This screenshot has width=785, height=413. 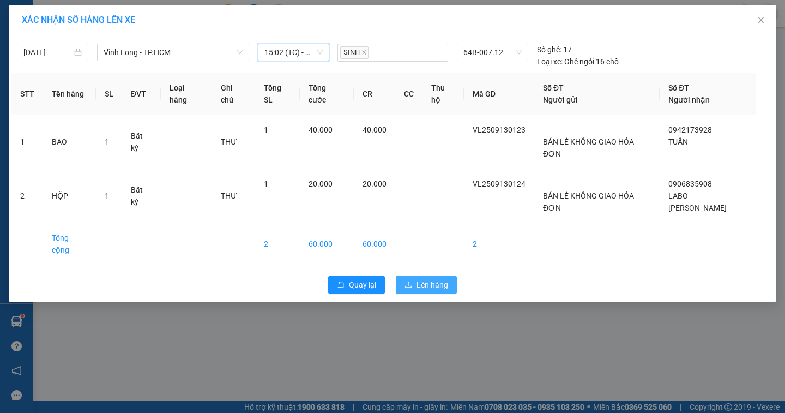 I want to click on span: down, so click(x=240, y=52).